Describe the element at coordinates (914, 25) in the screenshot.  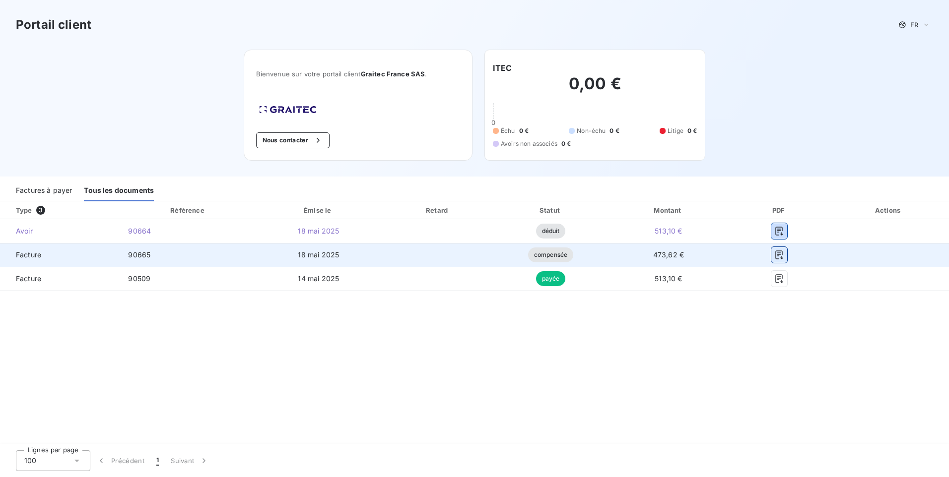
I see `span: FR` at that location.